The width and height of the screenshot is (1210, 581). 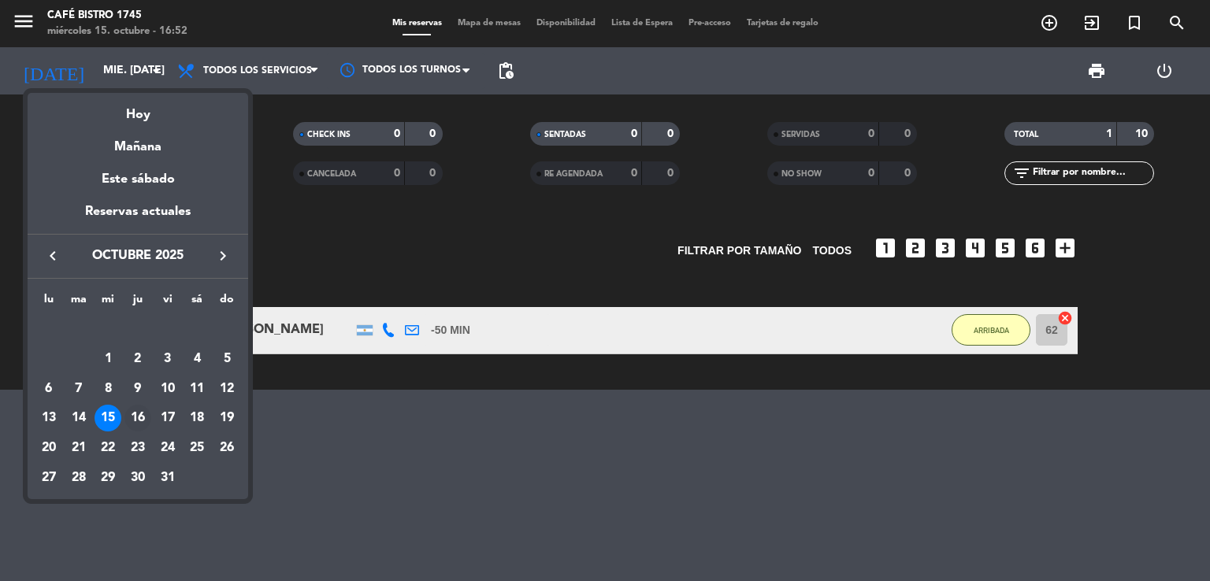 What do you see at coordinates (49, 418) in the screenshot?
I see `div: 13` at bounding box center [49, 418].